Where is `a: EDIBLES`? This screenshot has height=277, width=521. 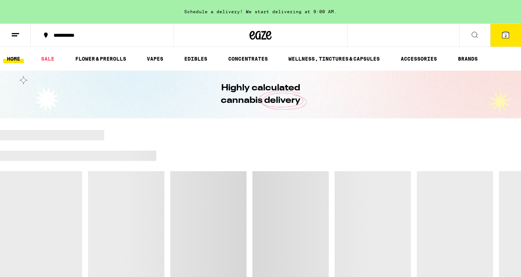 a: EDIBLES is located at coordinates (195, 59).